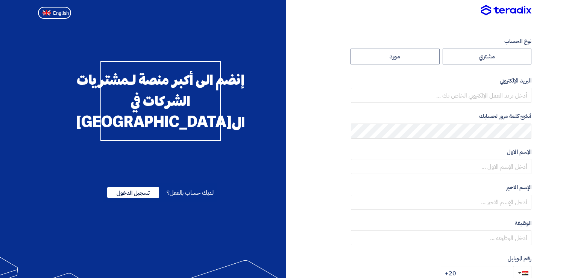 Image resolution: width=572 pixels, height=278 pixels. What do you see at coordinates (55, 13) in the screenshot?
I see `button: English` at bounding box center [55, 13].